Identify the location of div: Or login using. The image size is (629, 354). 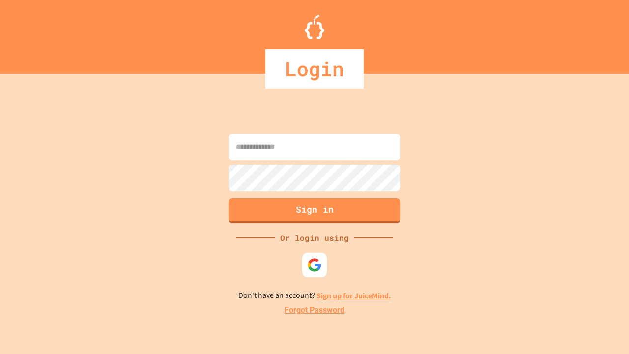
(314, 238).